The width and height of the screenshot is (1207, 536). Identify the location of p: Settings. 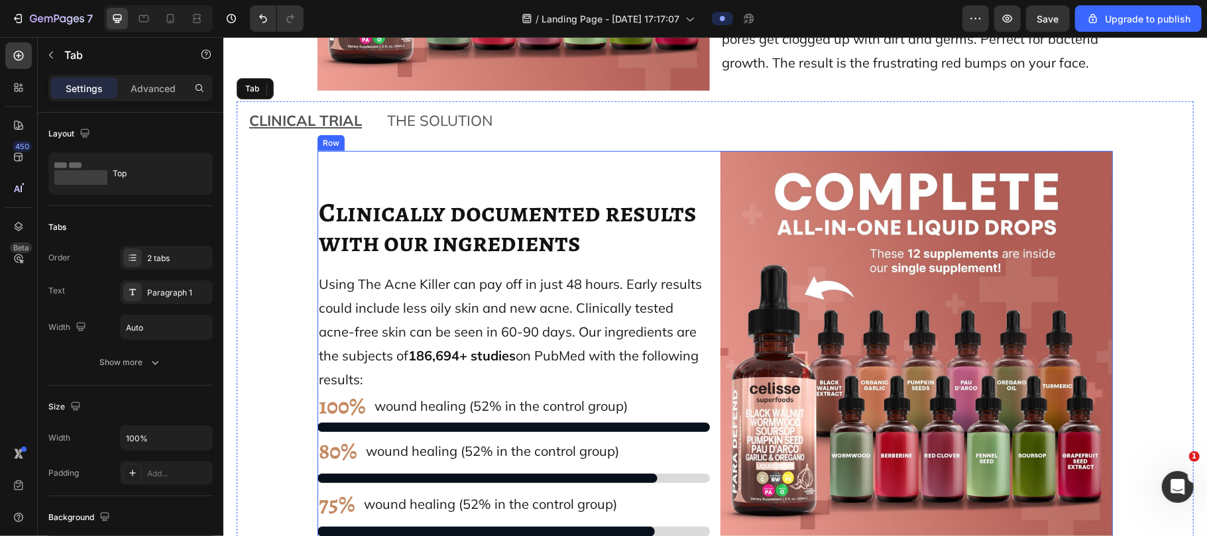
(84, 88).